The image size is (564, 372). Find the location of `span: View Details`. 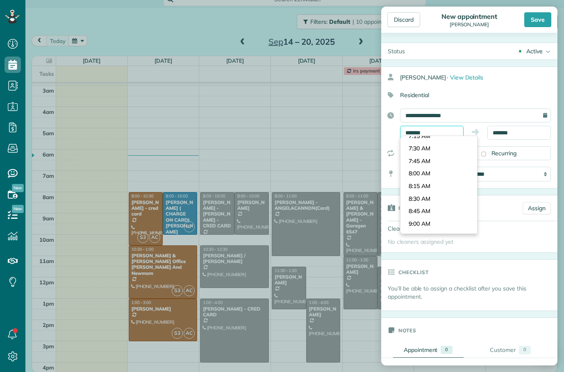

span: View Details is located at coordinates (466, 77).